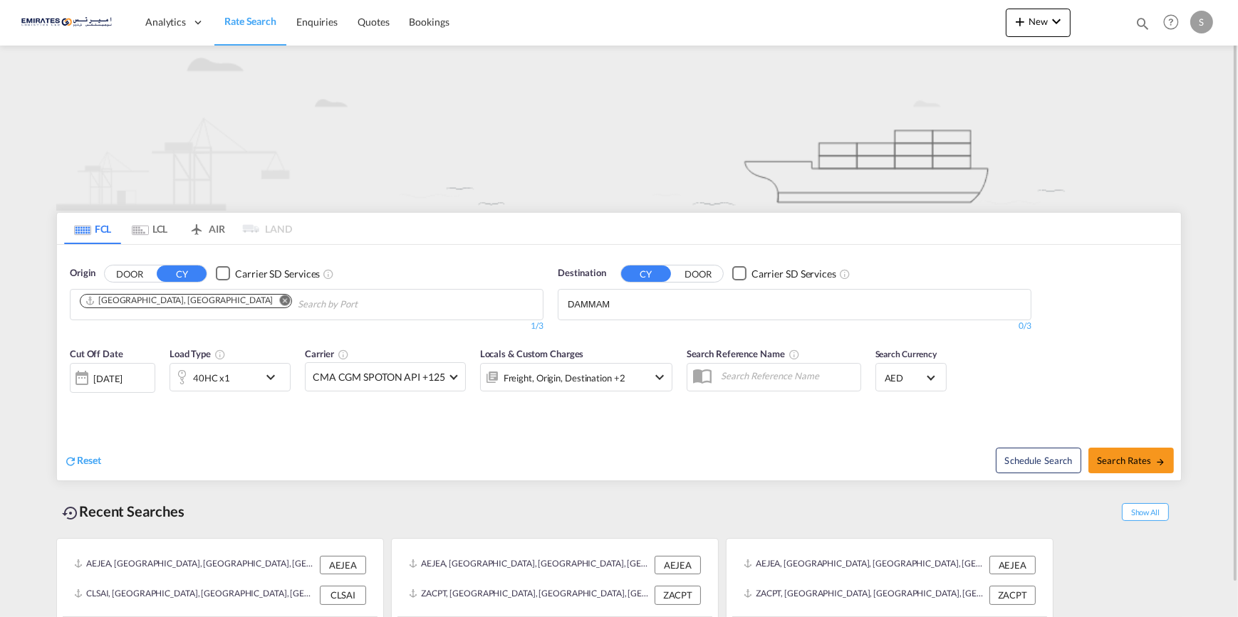 This screenshot has width=1238, height=617. What do you see at coordinates (220, 355) in the screenshot?
I see `md-icon: icon-information-outline` at bounding box center [220, 355].